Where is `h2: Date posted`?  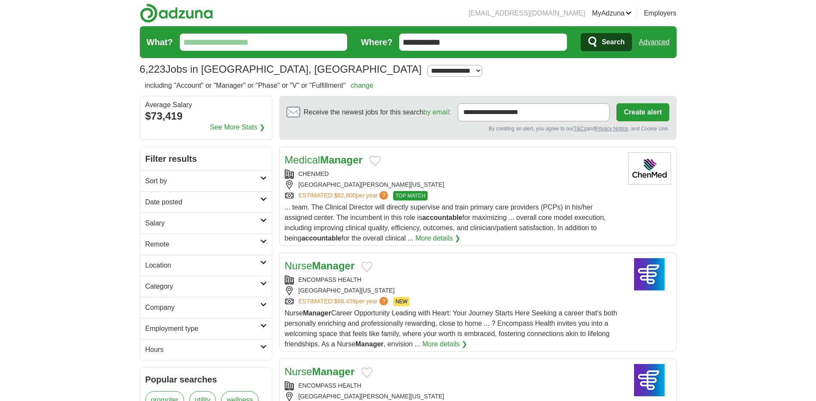
h2: Date posted is located at coordinates (203, 202).